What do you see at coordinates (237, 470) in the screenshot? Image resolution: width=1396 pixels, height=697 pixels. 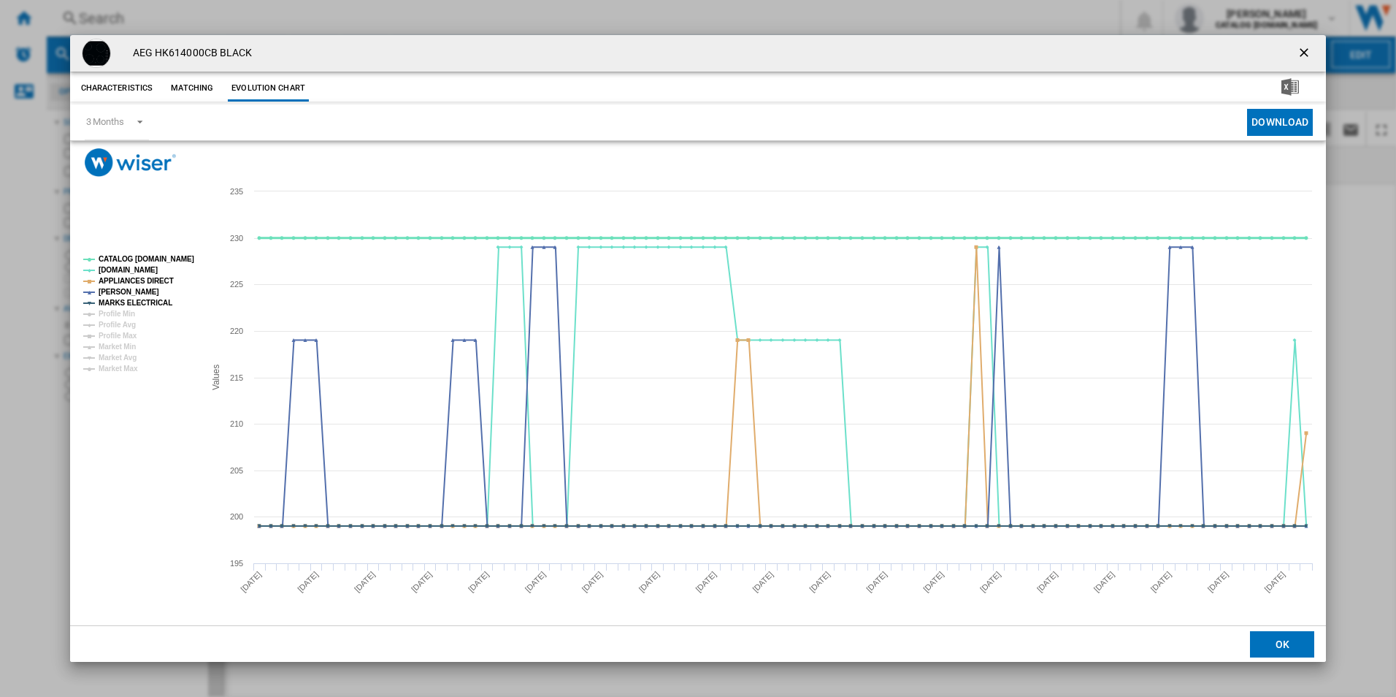 I see `tspan: 205` at bounding box center [237, 470].